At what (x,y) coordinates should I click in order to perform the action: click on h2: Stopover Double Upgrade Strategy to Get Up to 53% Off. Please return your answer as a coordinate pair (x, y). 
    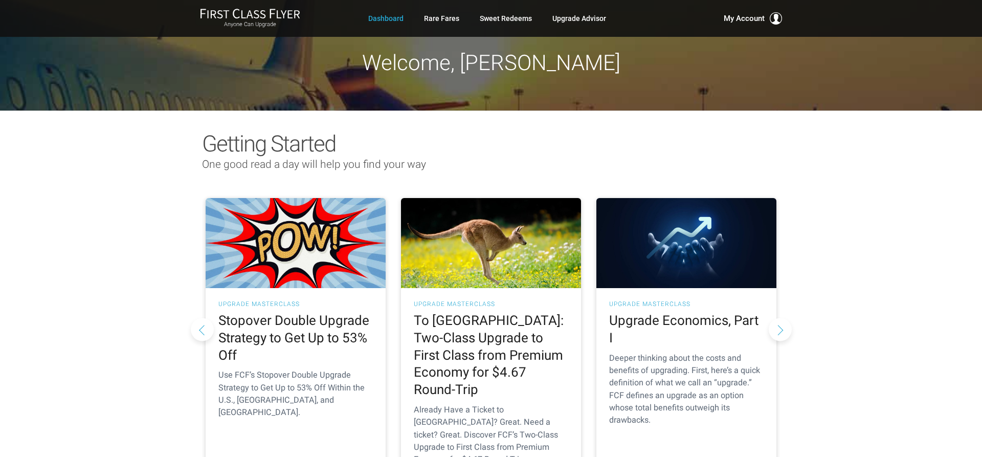
    Looking at the image, I should click on (296, 338).